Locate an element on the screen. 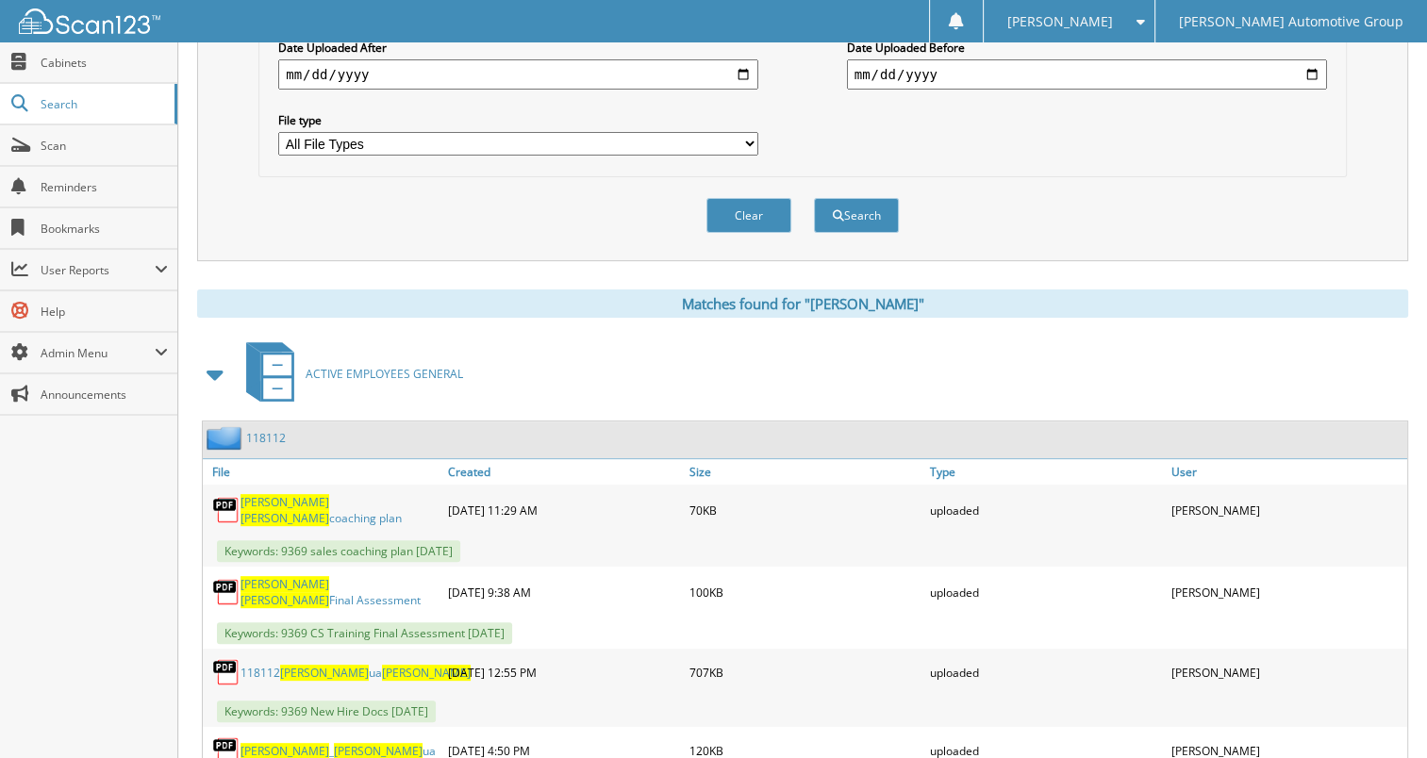  span: Bookmarks is located at coordinates (104, 228).